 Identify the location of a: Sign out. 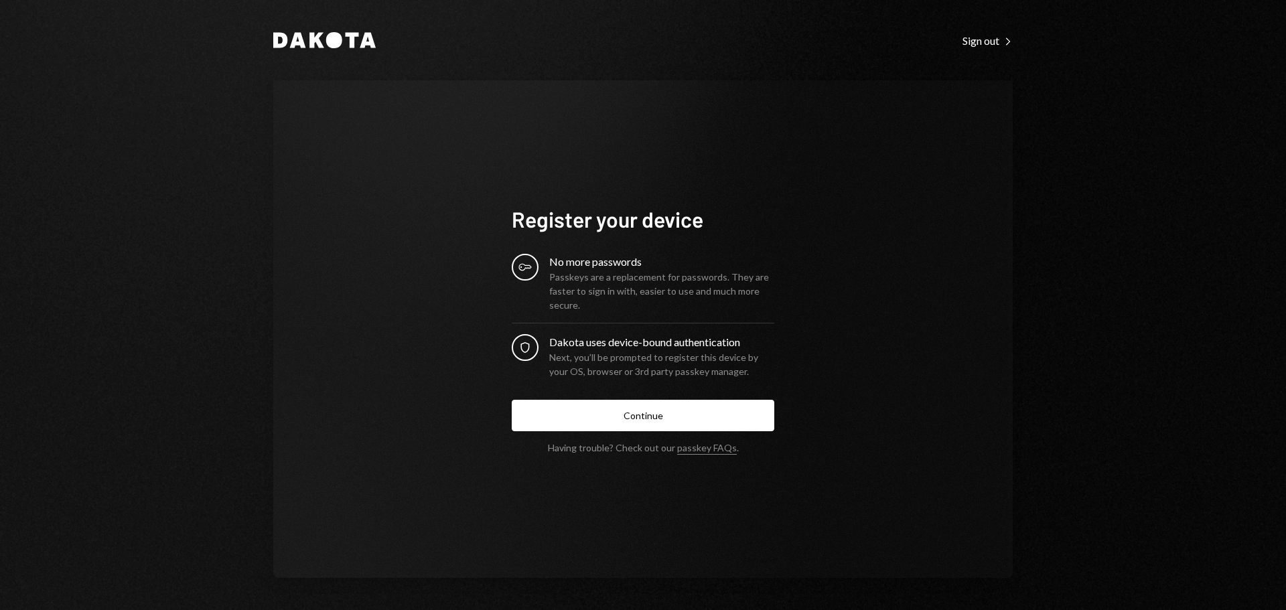
(987, 40).